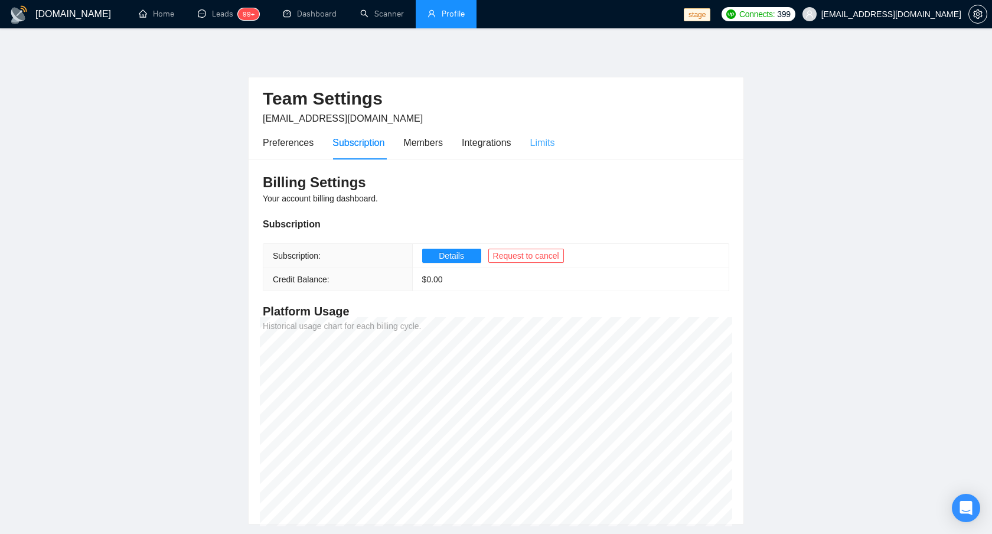  Describe the element at coordinates (697, 15) in the screenshot. I see `span: stage` at that location.